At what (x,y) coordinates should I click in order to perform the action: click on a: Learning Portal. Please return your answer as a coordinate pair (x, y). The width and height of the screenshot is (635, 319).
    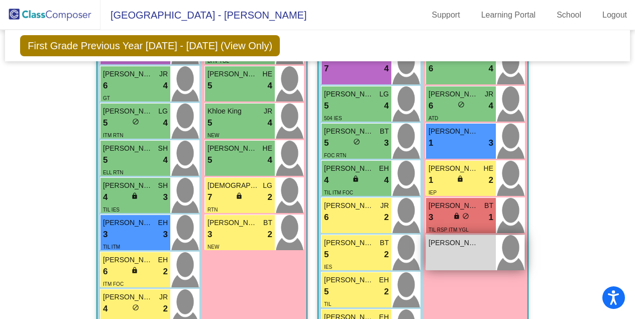
    Looking at the image, I should click on (509, 15).